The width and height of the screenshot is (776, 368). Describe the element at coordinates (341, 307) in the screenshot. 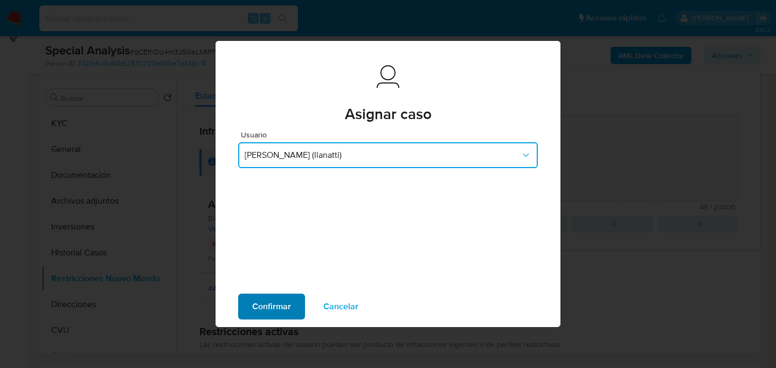

I see `button: Cancelar` at that location.